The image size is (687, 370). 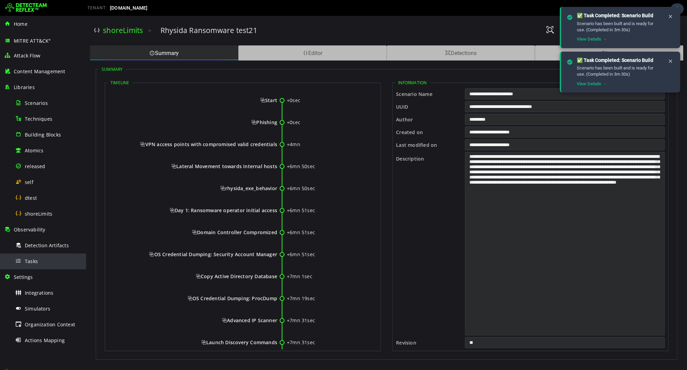 What do you see at coordinates (344, 104) in the screenshot?
I see `label: Author` at bounding box center [344, 104].